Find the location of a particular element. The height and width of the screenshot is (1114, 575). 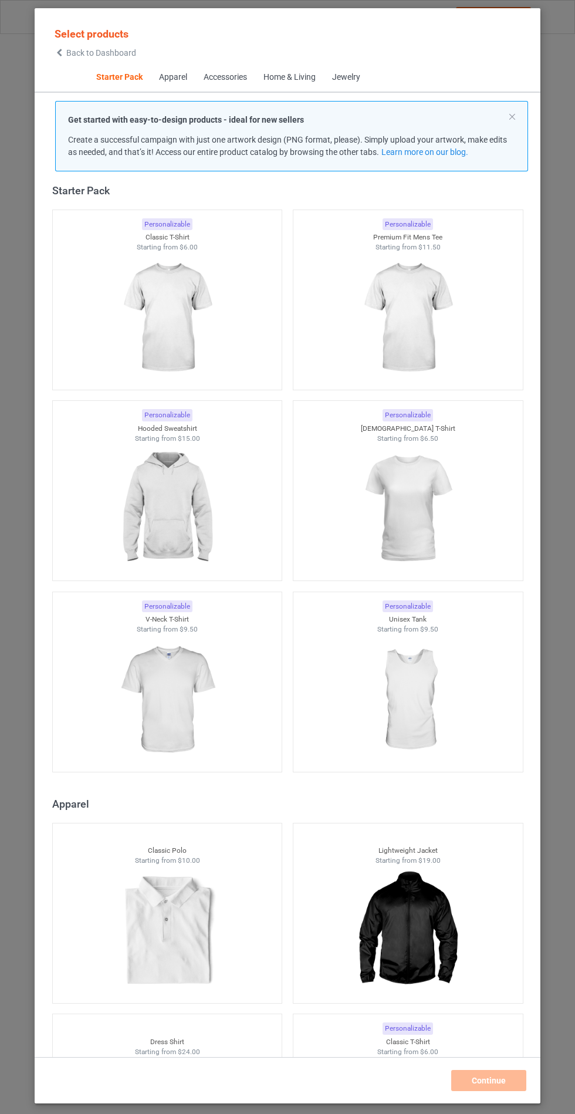

a: Learn more on our blog. is located at coordinates (424, 152).